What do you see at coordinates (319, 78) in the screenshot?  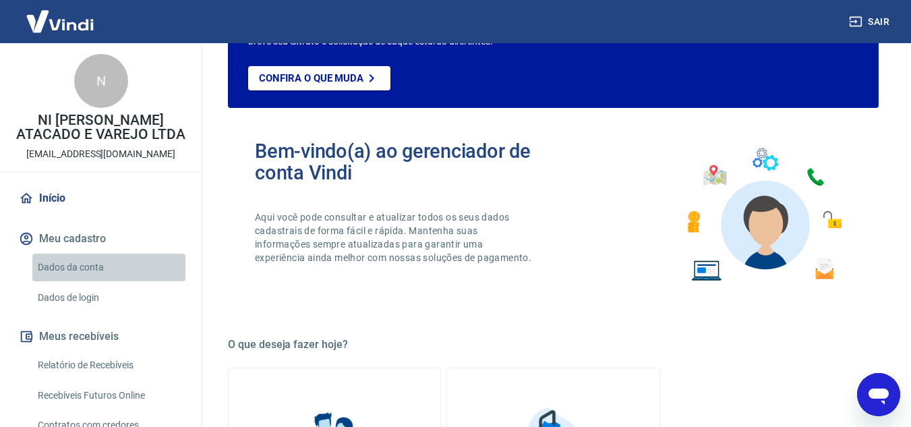 I see `a: Confira o que muda` at bounding box center [319, 78].